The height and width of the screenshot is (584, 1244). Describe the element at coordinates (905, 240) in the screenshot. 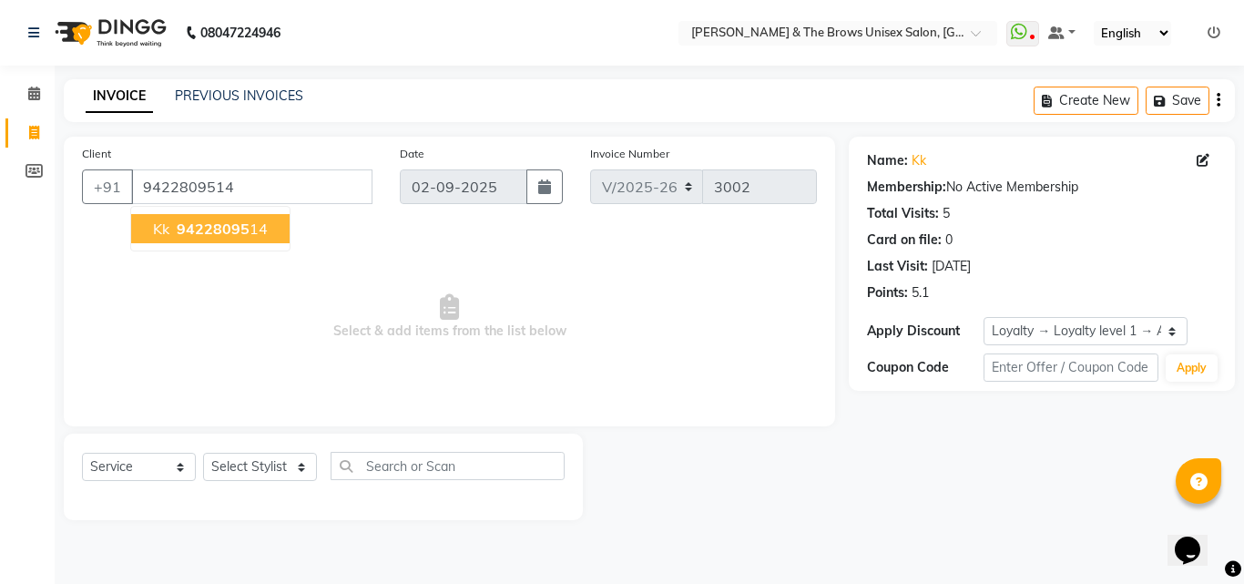

I see `div: Card on file:` at that location.